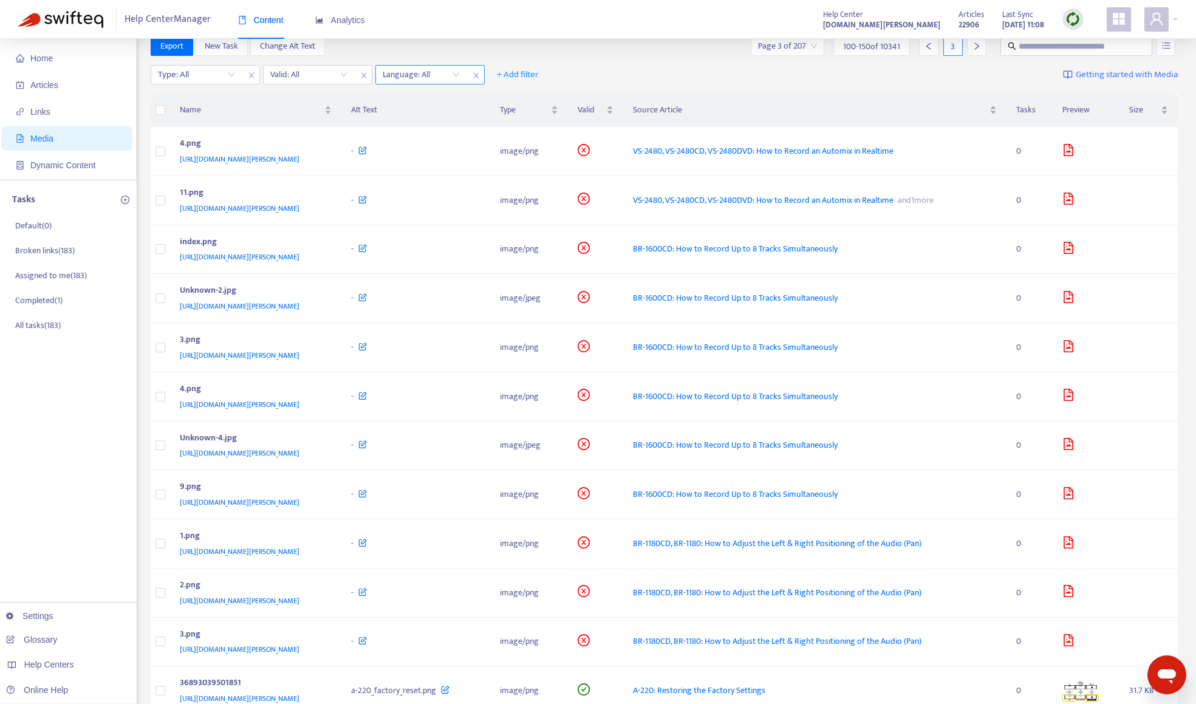 This screenshot has height=704, width=1196. Describe the element at coordinates (256, 110) in the screenshot. I see `th: Name` at that location.